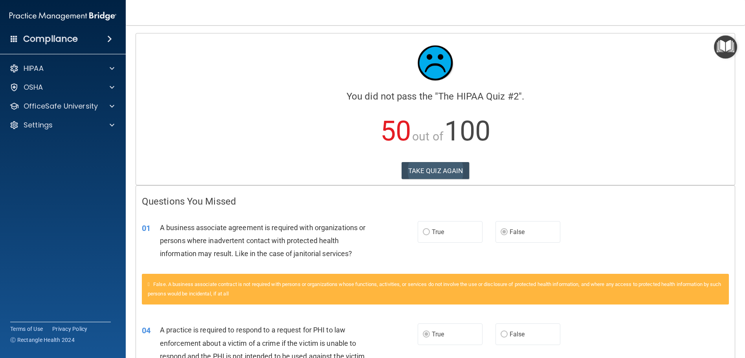  I want to click on p: OSHA, so click(33, 87).